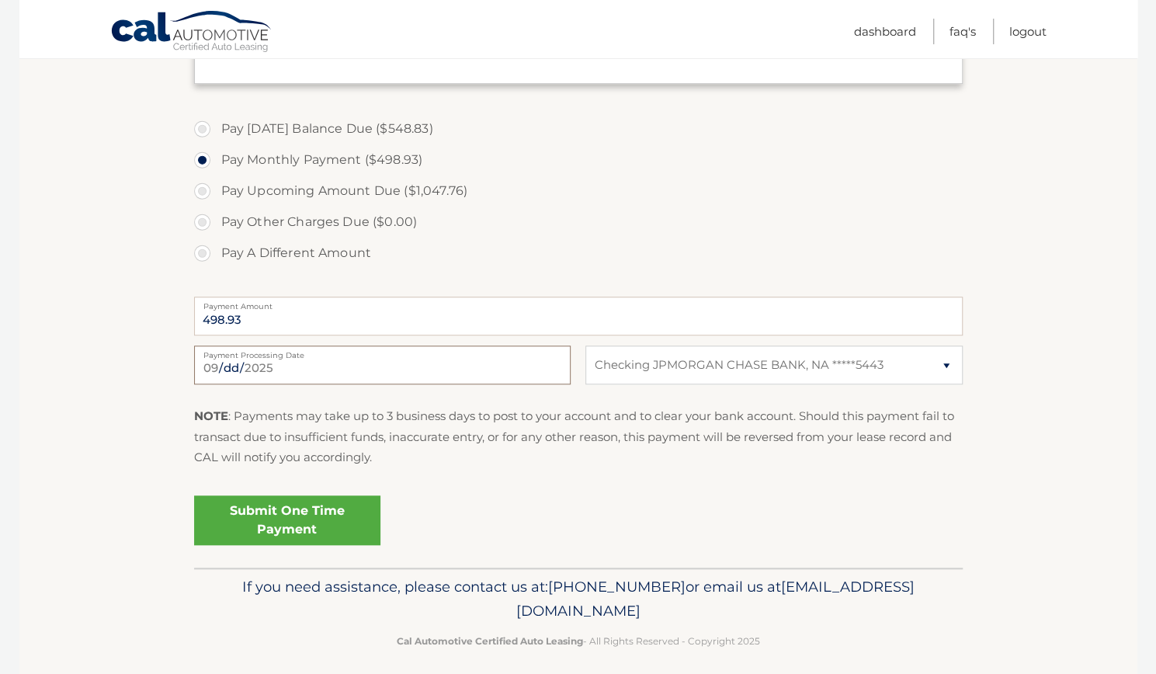 This screenshot has width=1156, height=674. Describe the element at coordinates (578, 303) in the screenshot. I see `label: Payment Amount` at that location.